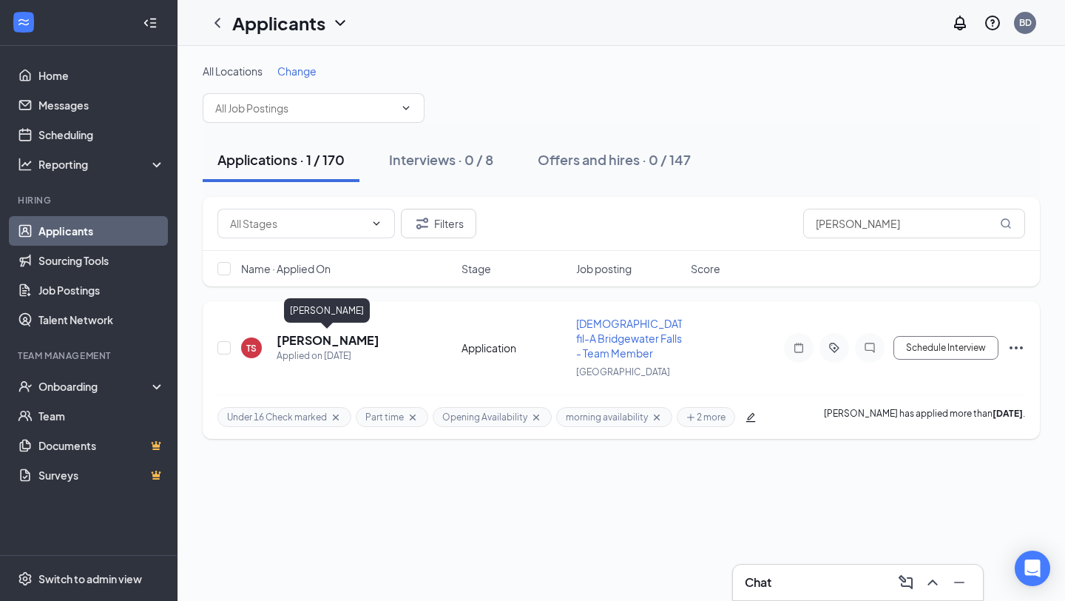  What do you see at coordinates (946, 348) in the screenshot?
I see `button: Schedule Interview` at bounding box center [946, 348].